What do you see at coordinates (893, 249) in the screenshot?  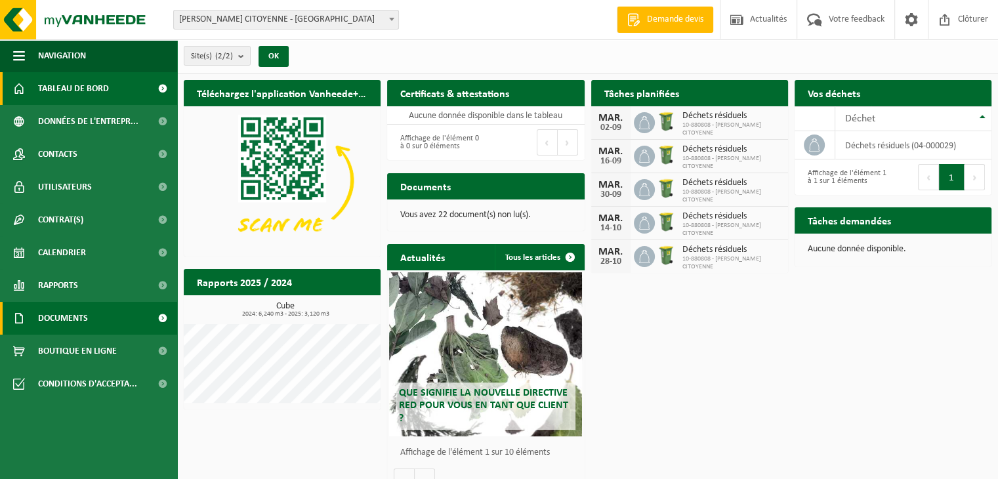 I see `p: Aucune donnée disponible.` at bounding box center [893, 249].